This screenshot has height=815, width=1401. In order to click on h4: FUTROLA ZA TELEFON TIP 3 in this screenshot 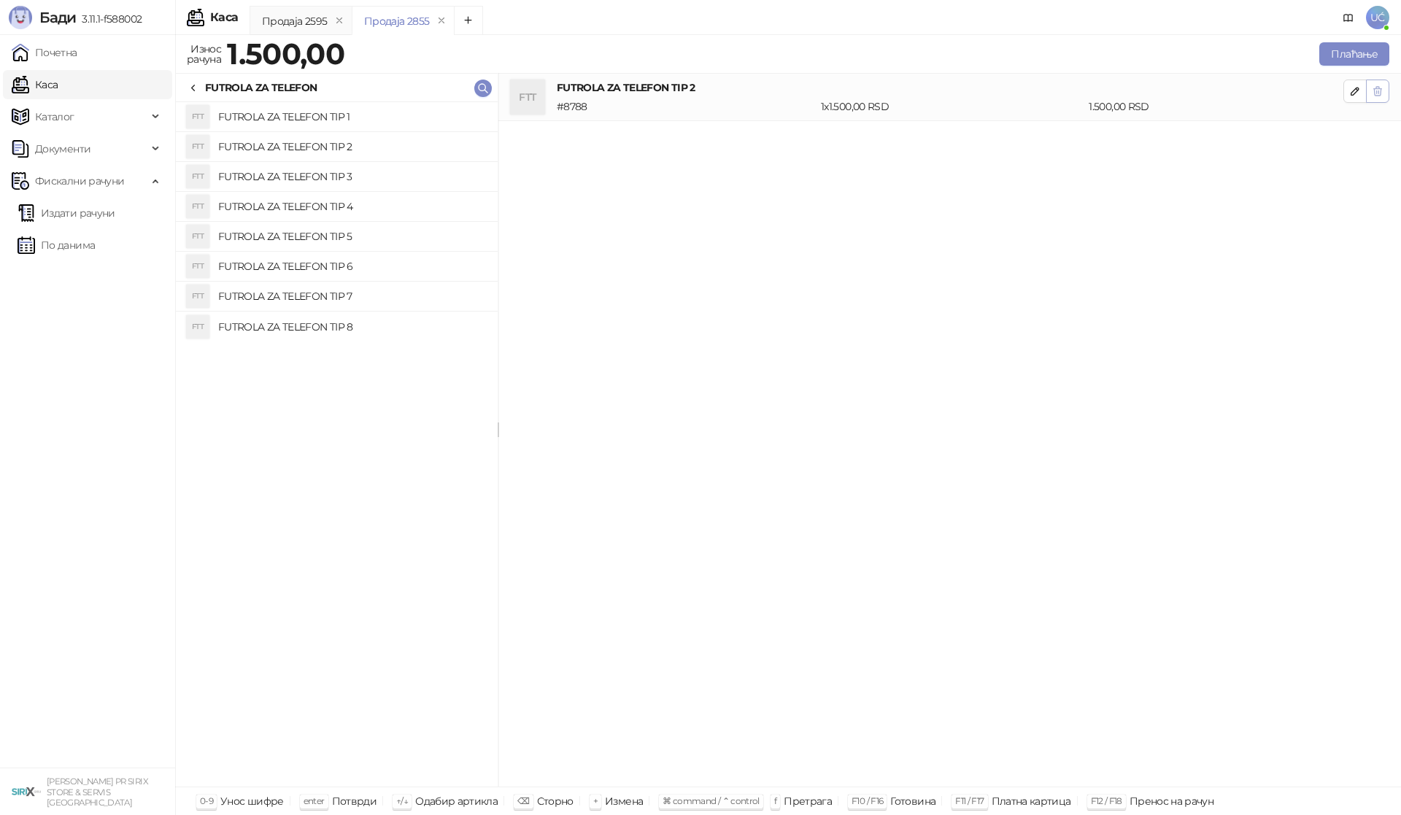, I will do `click(352, 177)`.